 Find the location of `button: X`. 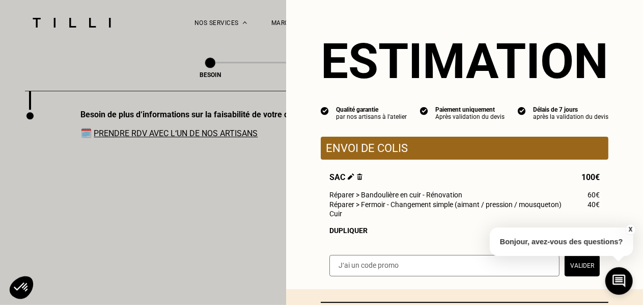

button: X is located at coordinates (631, 229).